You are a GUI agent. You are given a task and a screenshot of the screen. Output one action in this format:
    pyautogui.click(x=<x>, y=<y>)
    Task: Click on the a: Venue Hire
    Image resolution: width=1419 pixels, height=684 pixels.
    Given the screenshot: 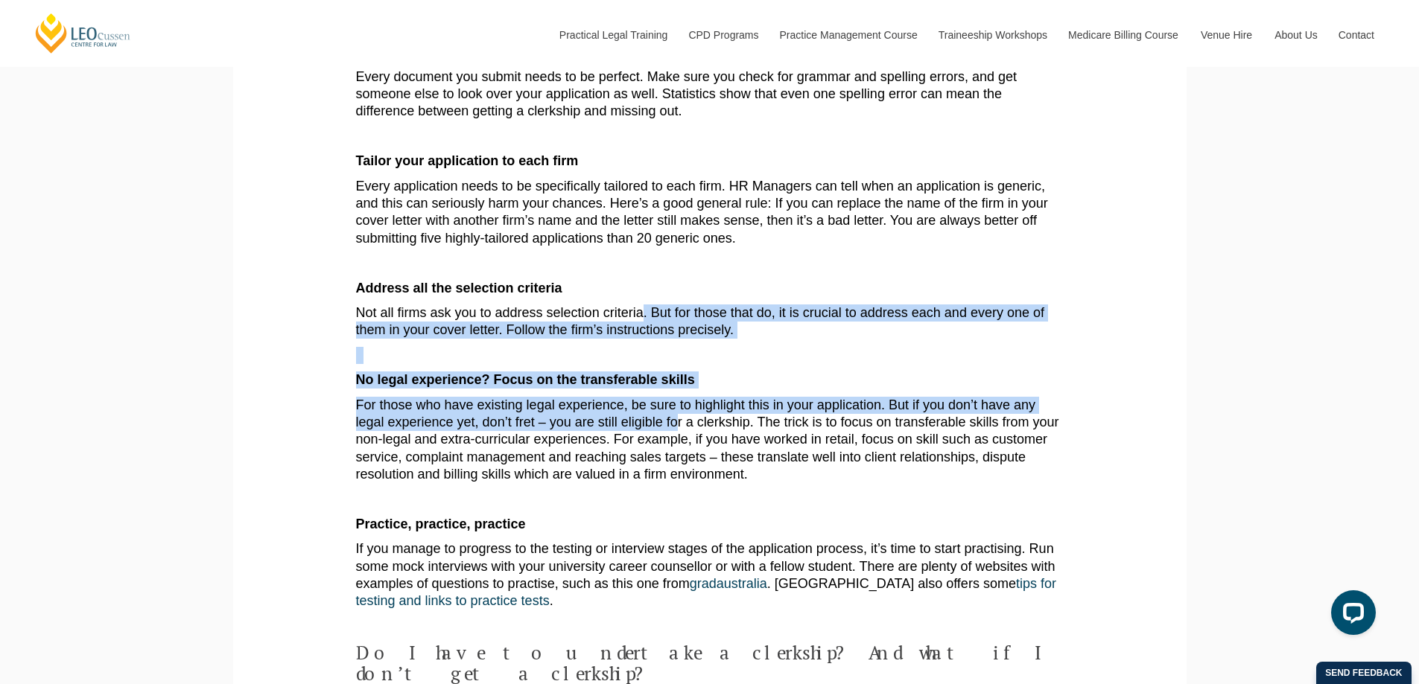 What is the action you would take?
    pyautogui.click(x=1226, y=35)
    